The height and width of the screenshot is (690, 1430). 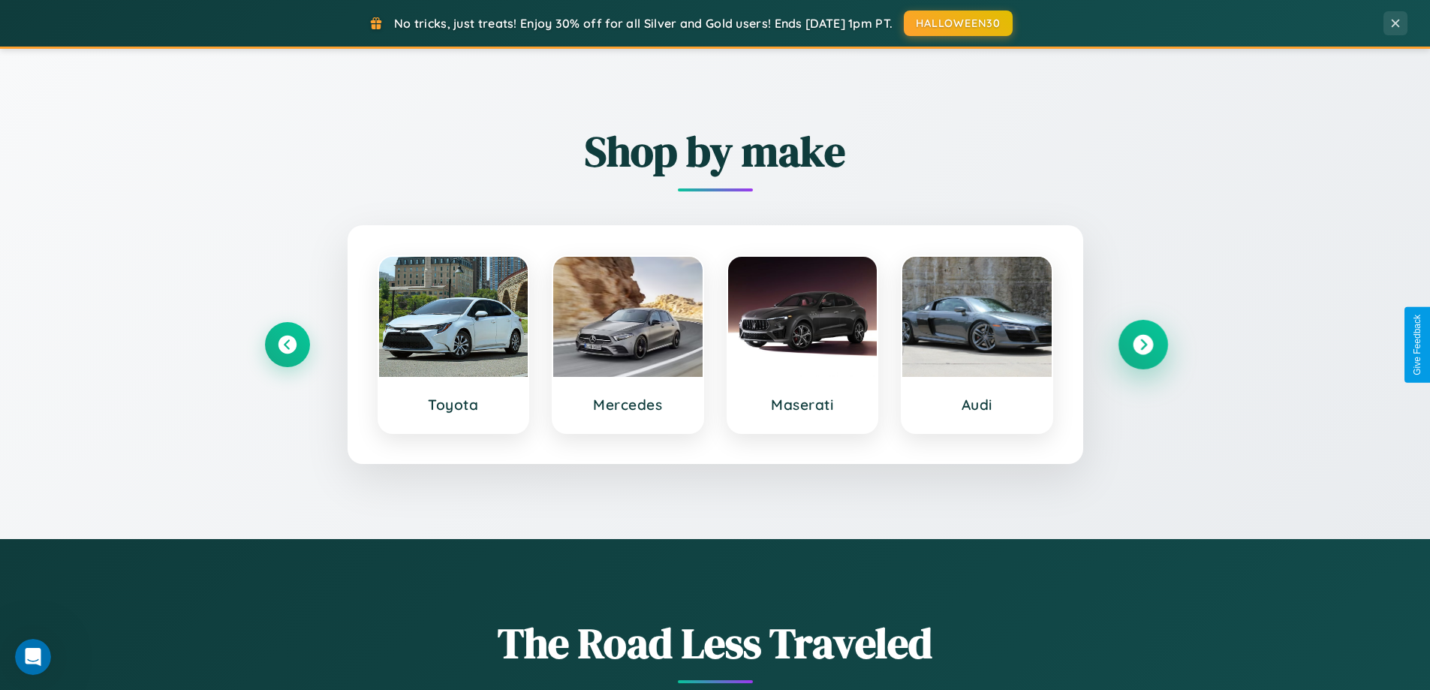 I want to click on button: HALLOWEEN30, so click(x=958, y=23).